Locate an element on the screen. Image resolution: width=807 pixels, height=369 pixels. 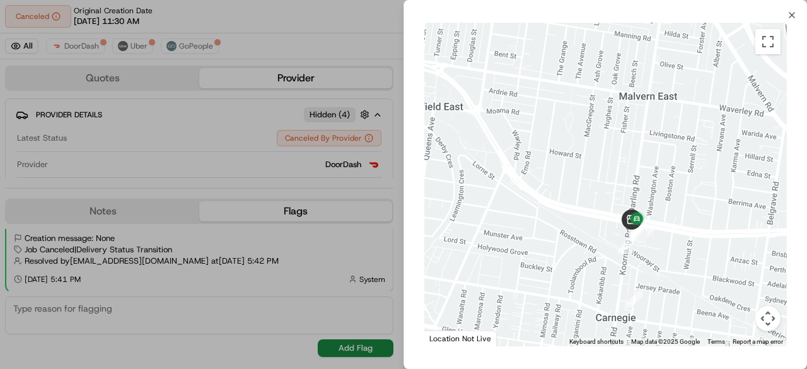
button: Toggle fullscreen view is located at coordinates (768, 42).